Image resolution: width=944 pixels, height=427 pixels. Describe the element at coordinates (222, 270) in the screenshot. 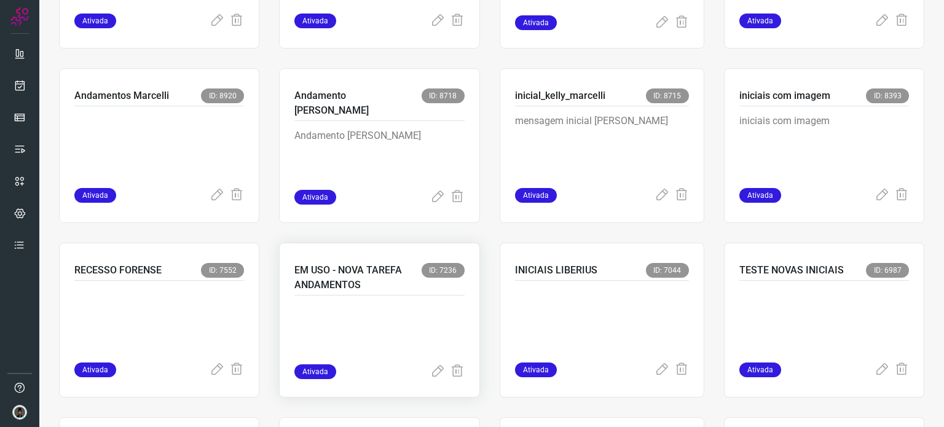

I see `span: ID: 7552` at that location.